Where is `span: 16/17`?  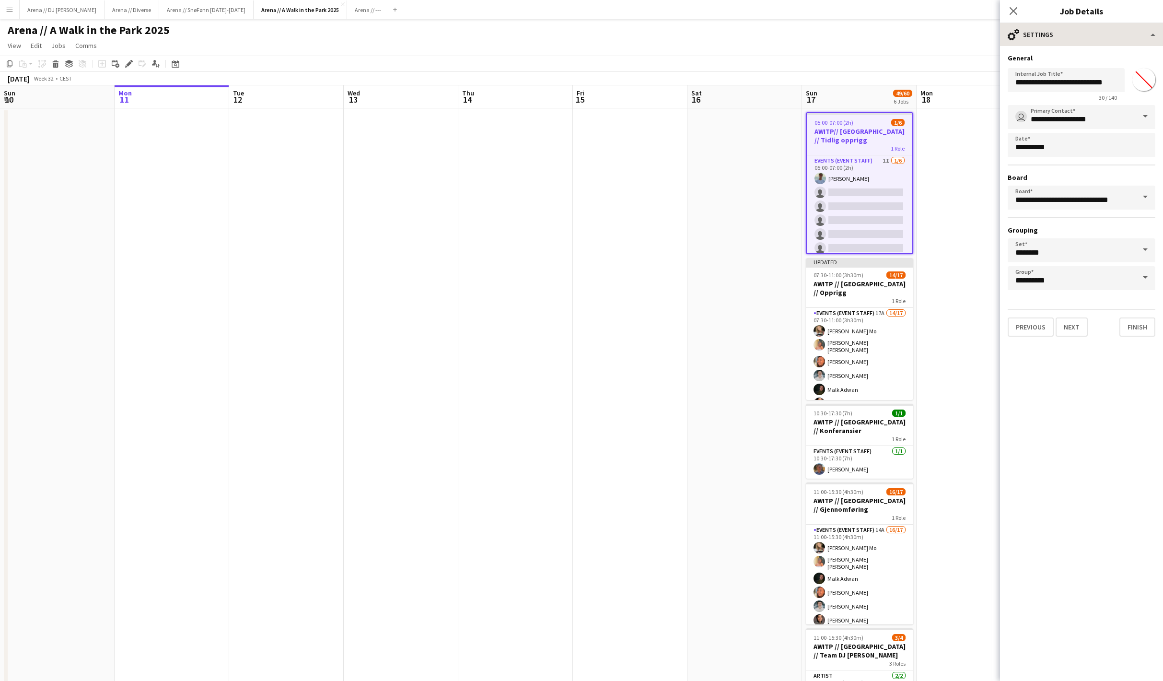 span: 16/17 is located at coordinates (896, 491).